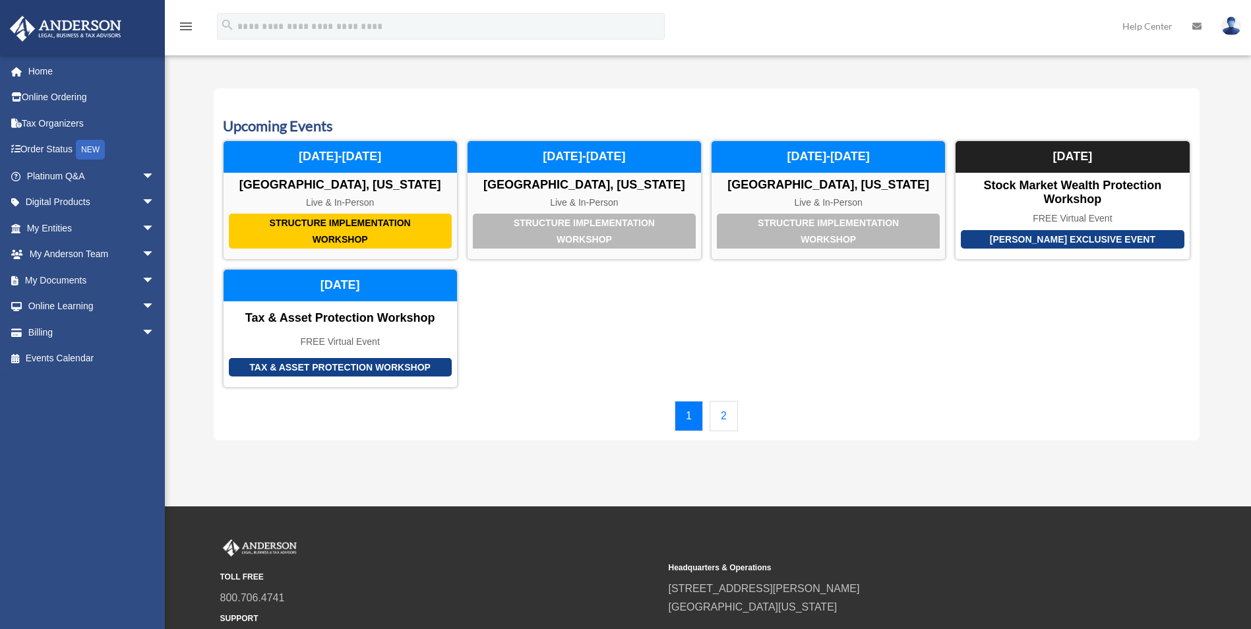  I want to click on small: TOLL FREE, so click(440, 577).